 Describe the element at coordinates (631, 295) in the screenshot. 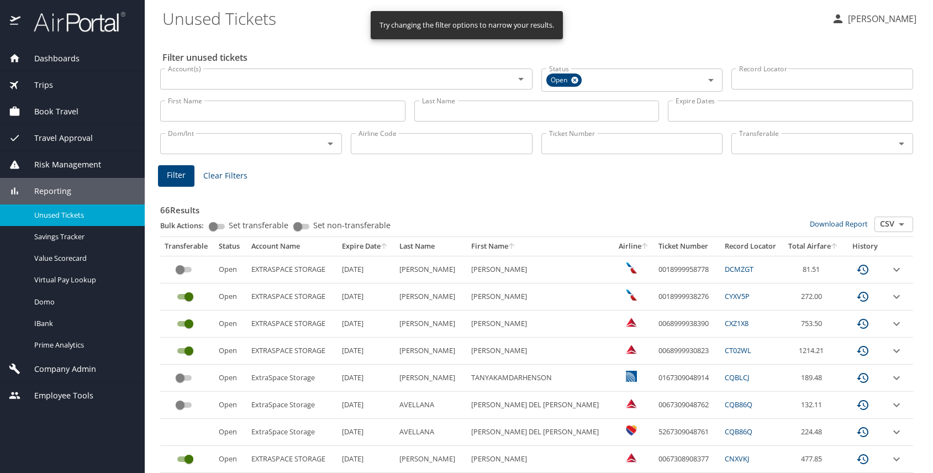

I see `img: American Airlines` at that location.